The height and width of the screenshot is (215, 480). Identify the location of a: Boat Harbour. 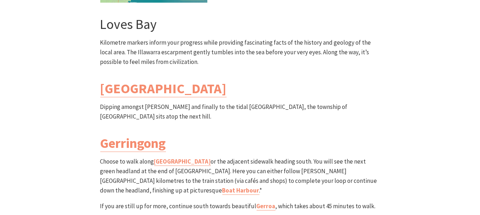
(241, 190).